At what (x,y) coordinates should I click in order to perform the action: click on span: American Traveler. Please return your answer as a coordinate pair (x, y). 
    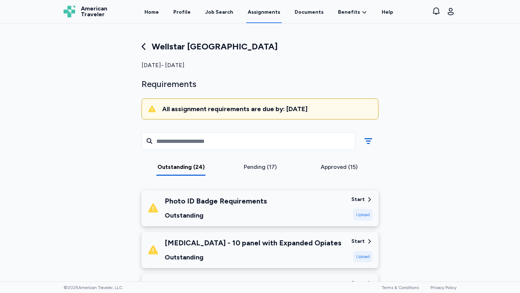
    Looking at the image, I should click on (94, 12).